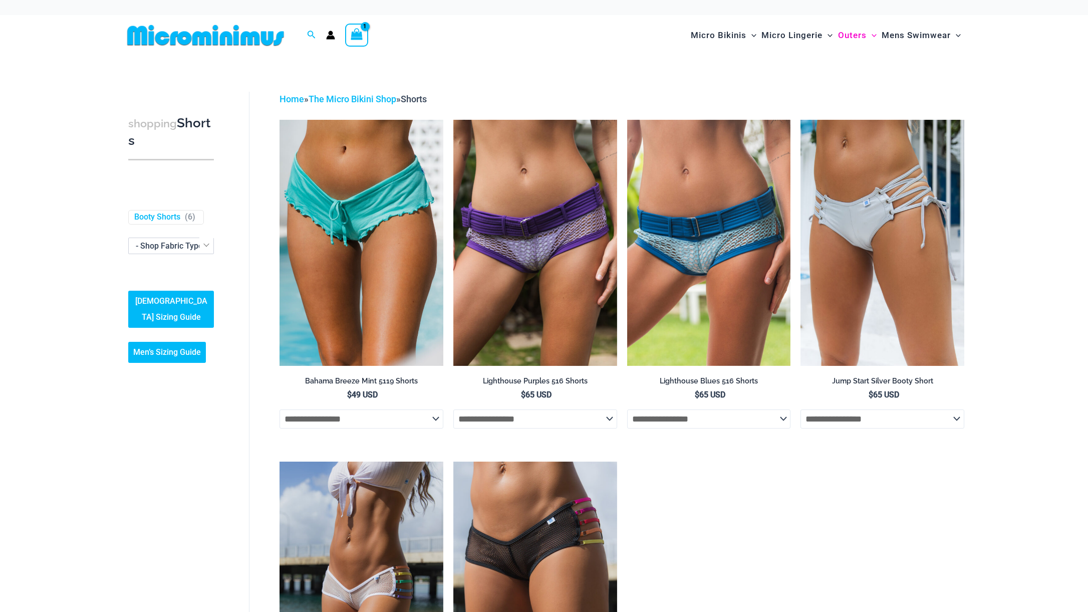 The width and height of the screenshot is (1088, 612). I want to click on a: Jump Start Silver Booty Short, so click(882, 383).